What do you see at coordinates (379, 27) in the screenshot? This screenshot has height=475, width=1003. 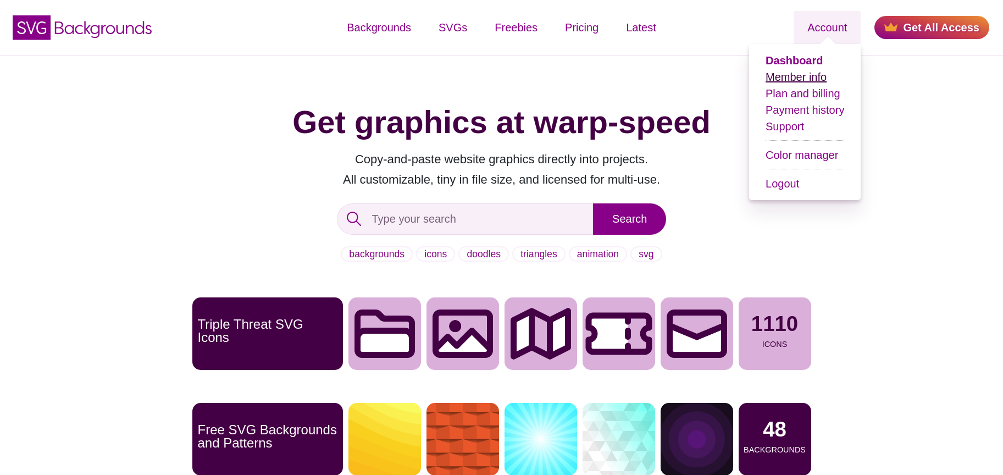 I see `a: Backgrounds` at bounding box center [379, 27].